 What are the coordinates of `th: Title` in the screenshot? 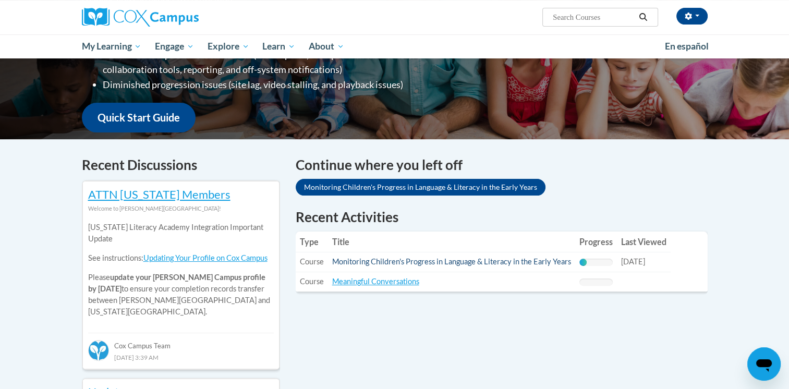 It's located at (452, 242).